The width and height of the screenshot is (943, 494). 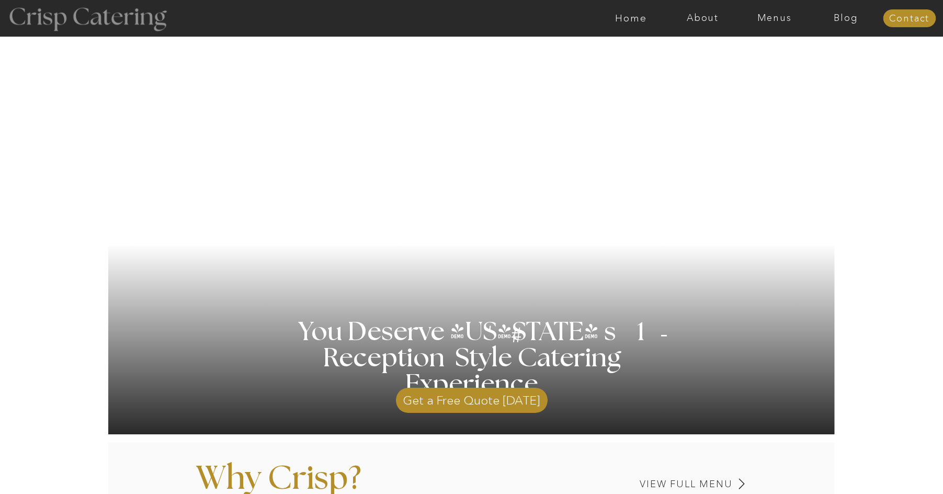 I want to click on nav: Contact, so click(x=909, y=19).